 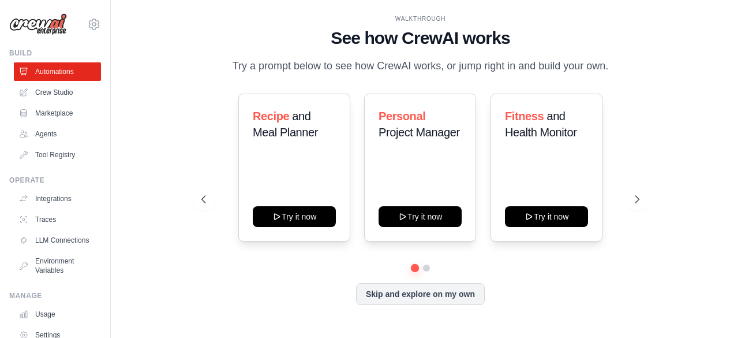 What do you see at coordinates (541, 124) in the screenshot?
I see `span: and Health Monitor` at bounding box center [541, 124].